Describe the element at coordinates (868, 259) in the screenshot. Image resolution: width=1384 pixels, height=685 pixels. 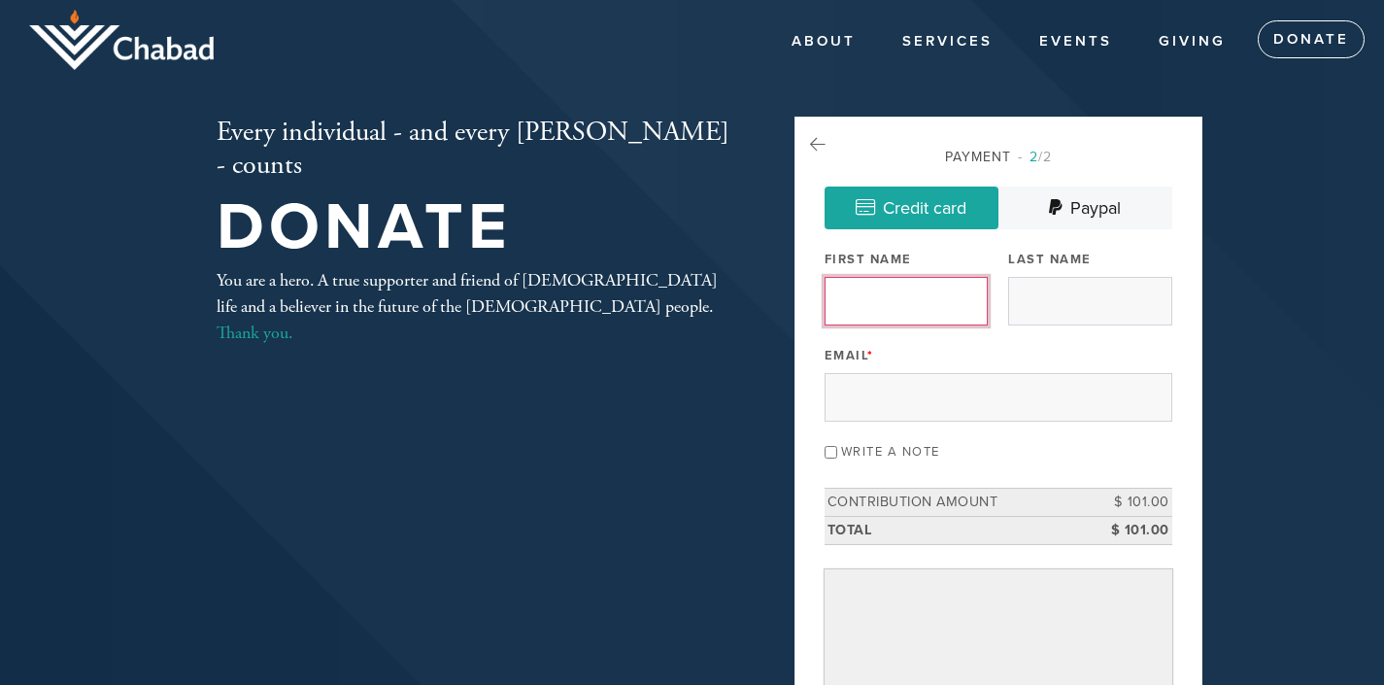
I see `label: First Name` at that location.